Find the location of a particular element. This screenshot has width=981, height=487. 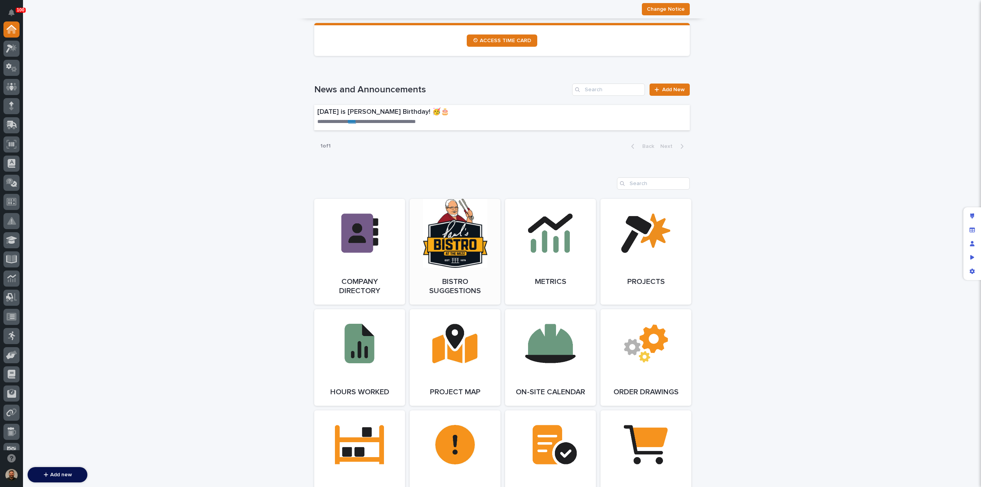

button: users-avatar is located at coordinates (11, 475).